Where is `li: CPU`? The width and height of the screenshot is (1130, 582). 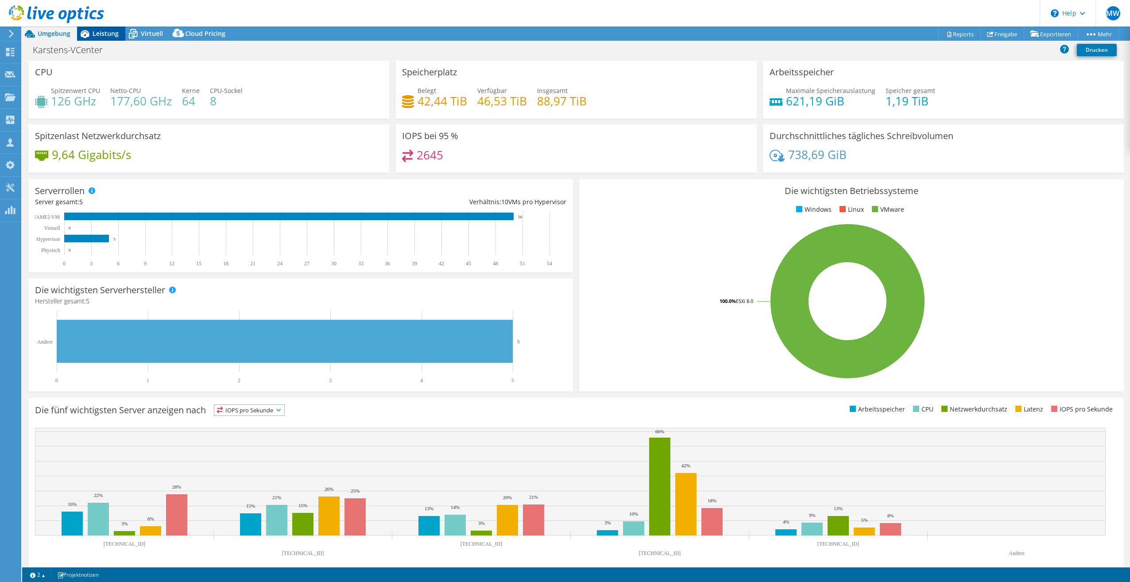 li: CPU is located at coordinates (922, 409).